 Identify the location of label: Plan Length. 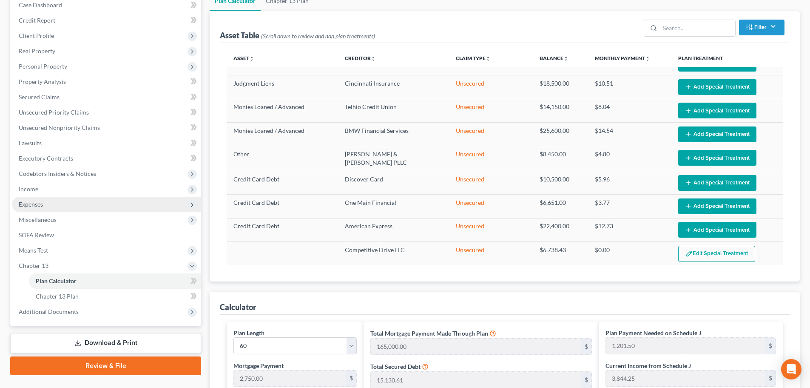
(249, 332).